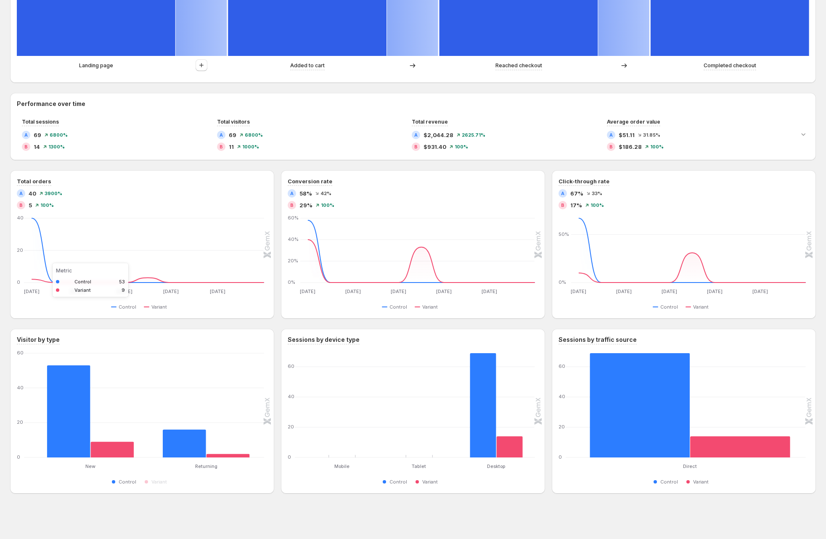  What do you see at coordinates (293, 261) in the screenshot?
I see `text: 20%` at bounding box center [293, 261].